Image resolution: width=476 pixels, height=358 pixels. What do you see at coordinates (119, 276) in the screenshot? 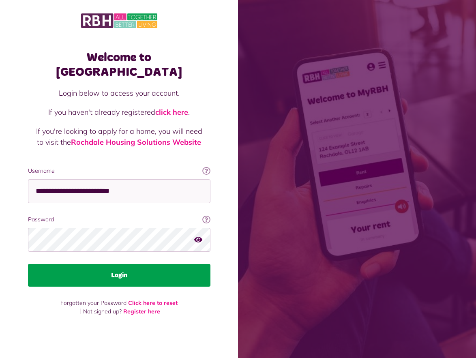
I see `button: Login` at bounding box center [119, 276].